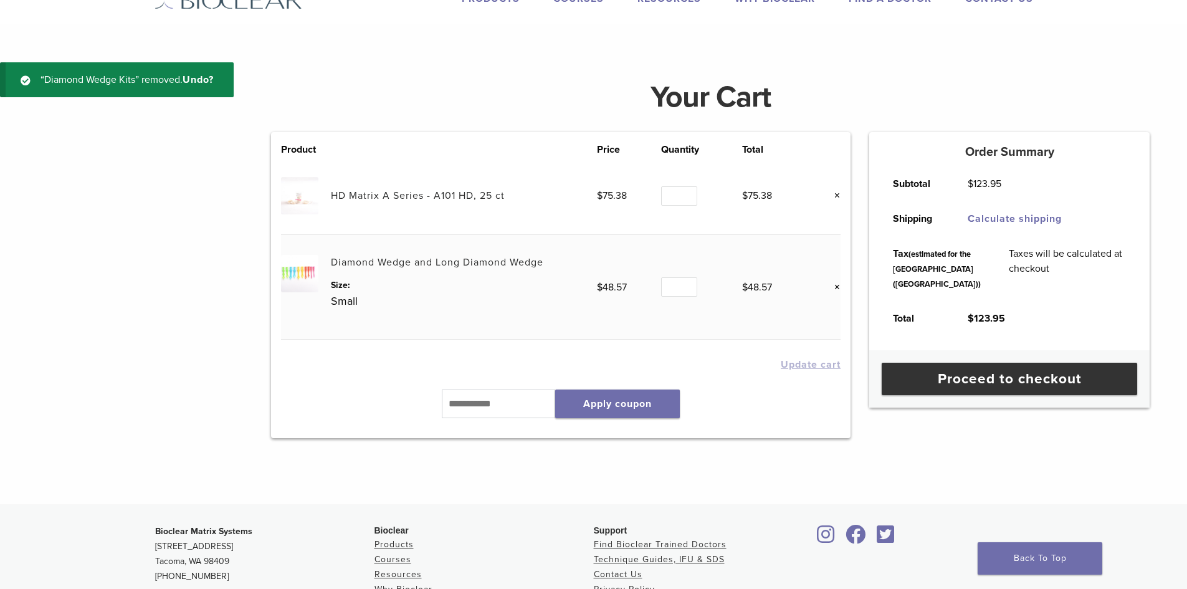 The height and width of the screenshot is (589, 1187). Describe the element at coordinates (811, 365) in the screenshot. I see `button: Update cart` at that location.